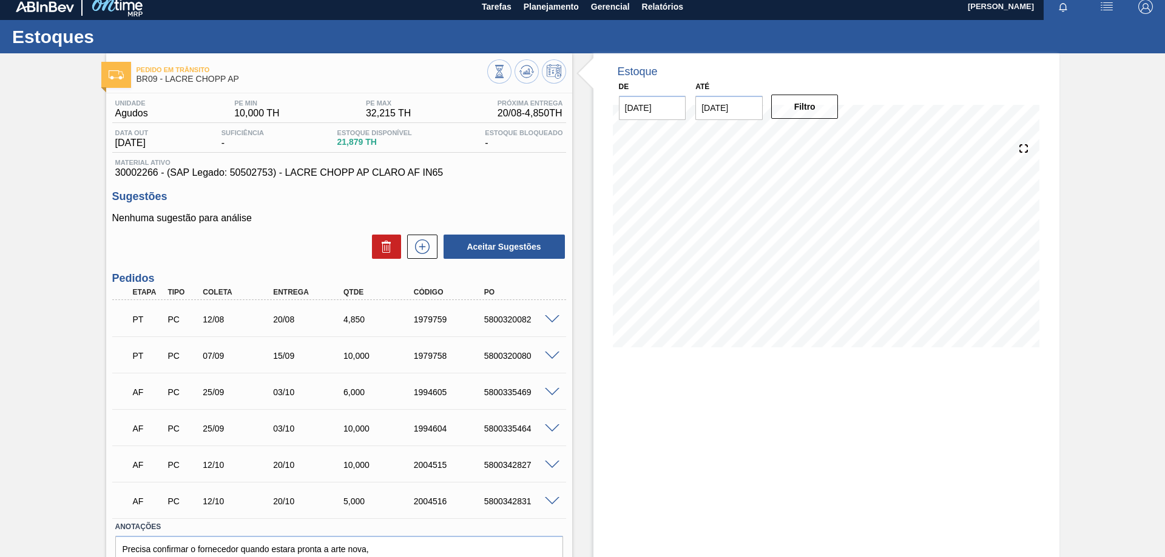  I want to click on div: 5800335464, so click(520, 429).